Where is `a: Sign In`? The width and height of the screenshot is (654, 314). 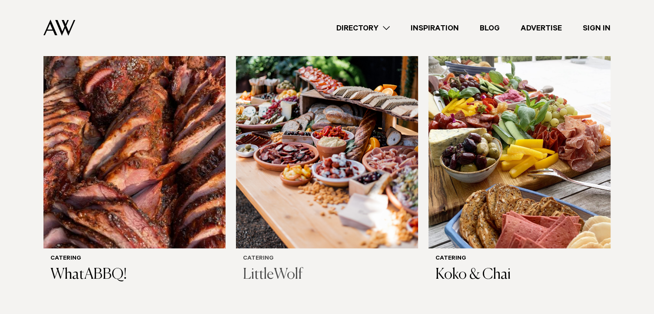
a: Sign In is located at coordinates (597, 28).